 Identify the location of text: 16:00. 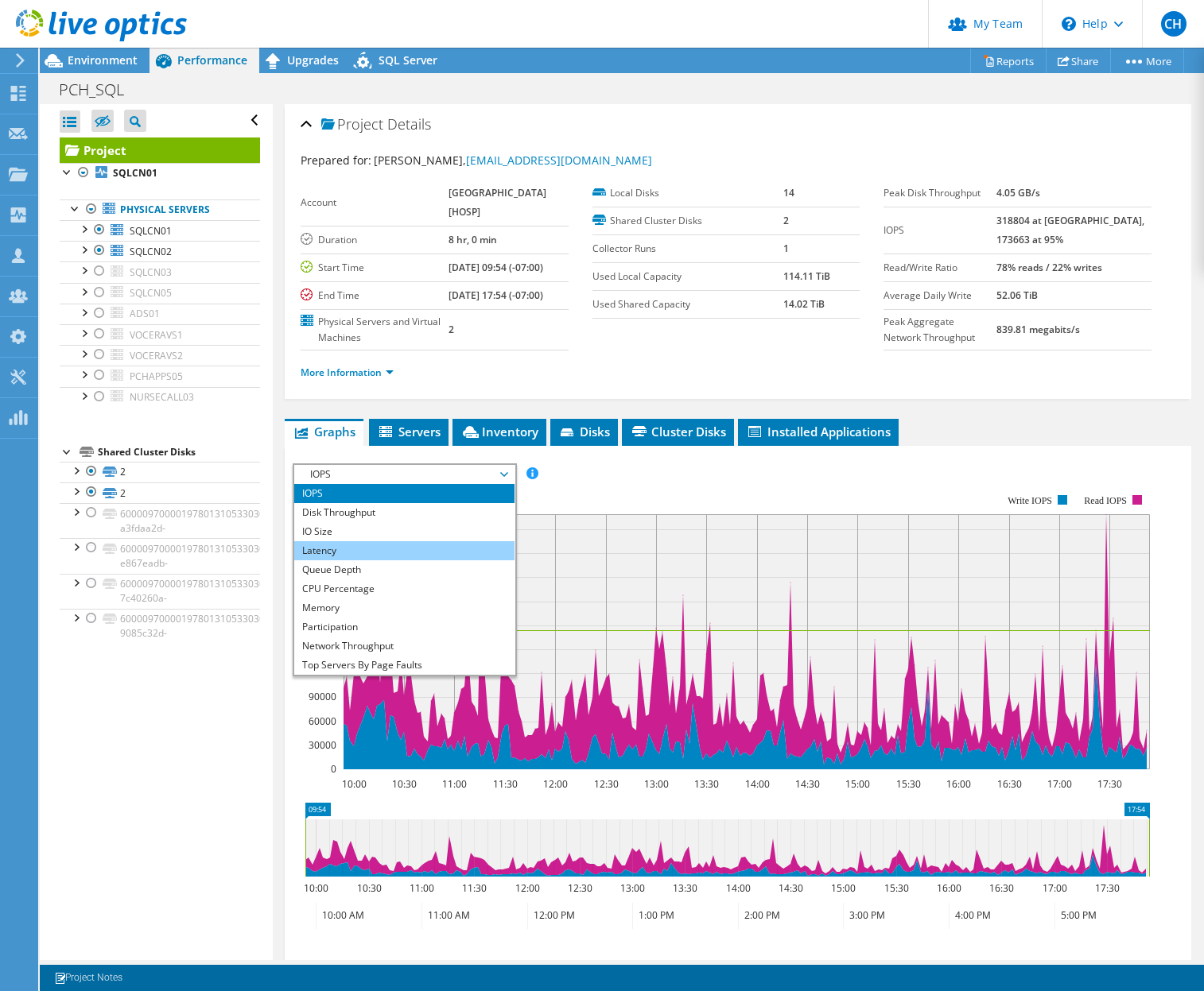
(948, 888).